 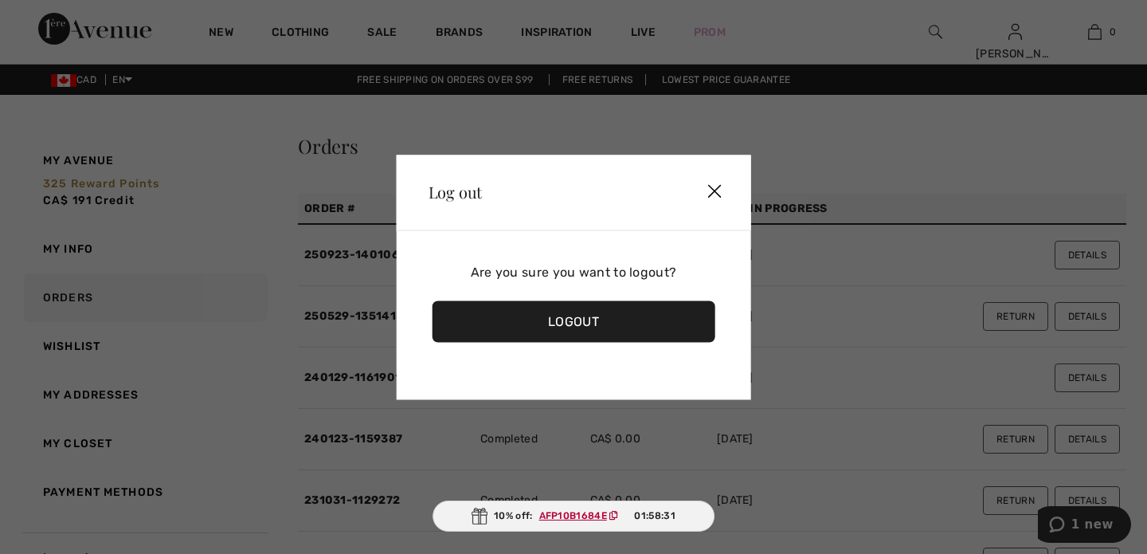 I want to click on div: Logout, so click(x=573, y=321).